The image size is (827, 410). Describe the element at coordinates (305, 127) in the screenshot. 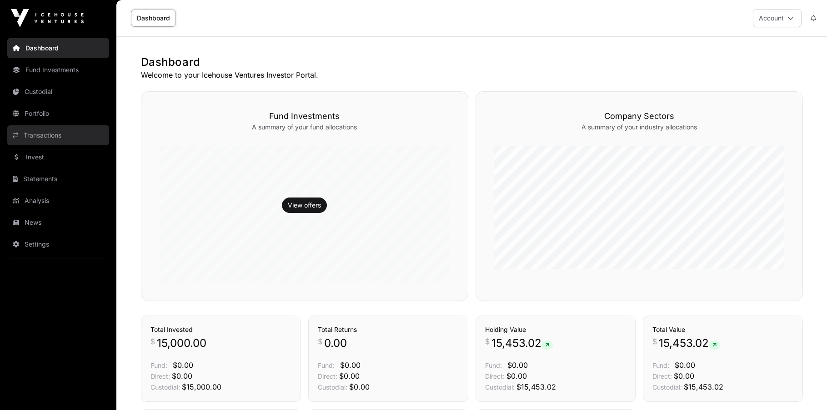

I see `p: A summary of your fund allocations` at that location.